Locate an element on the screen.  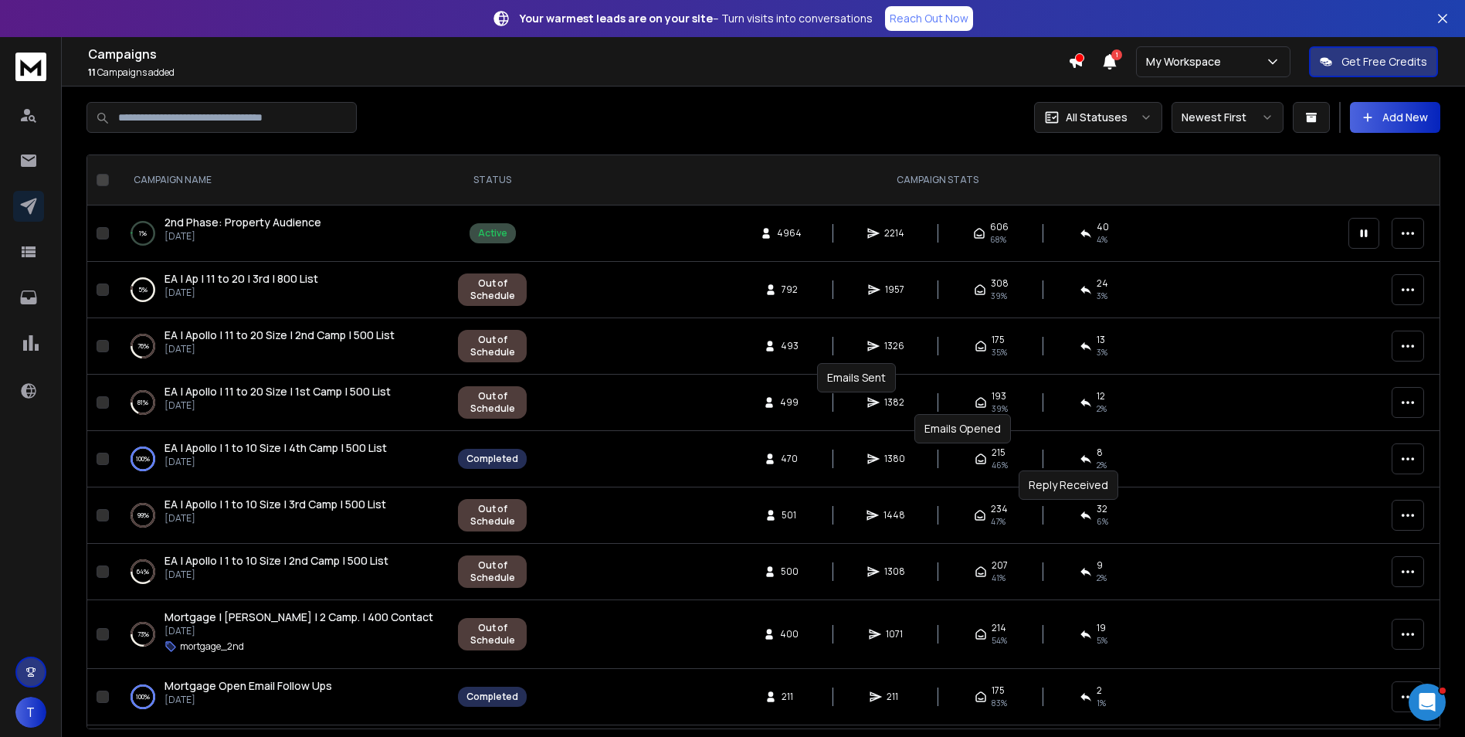
span: 606 is located at coordinates (1000, 227).